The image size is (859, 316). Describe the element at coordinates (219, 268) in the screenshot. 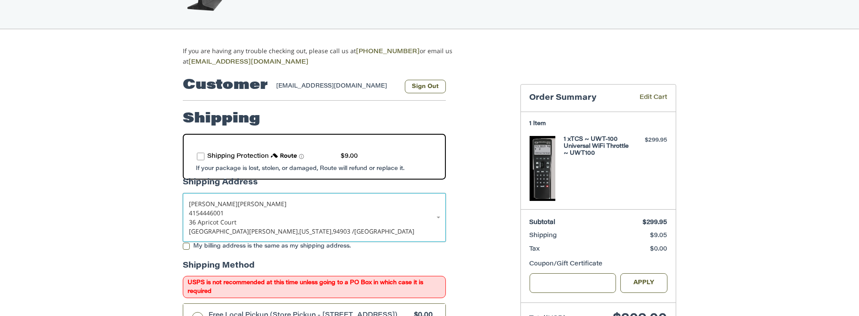

I see `legend: Shipping Method` at that location.